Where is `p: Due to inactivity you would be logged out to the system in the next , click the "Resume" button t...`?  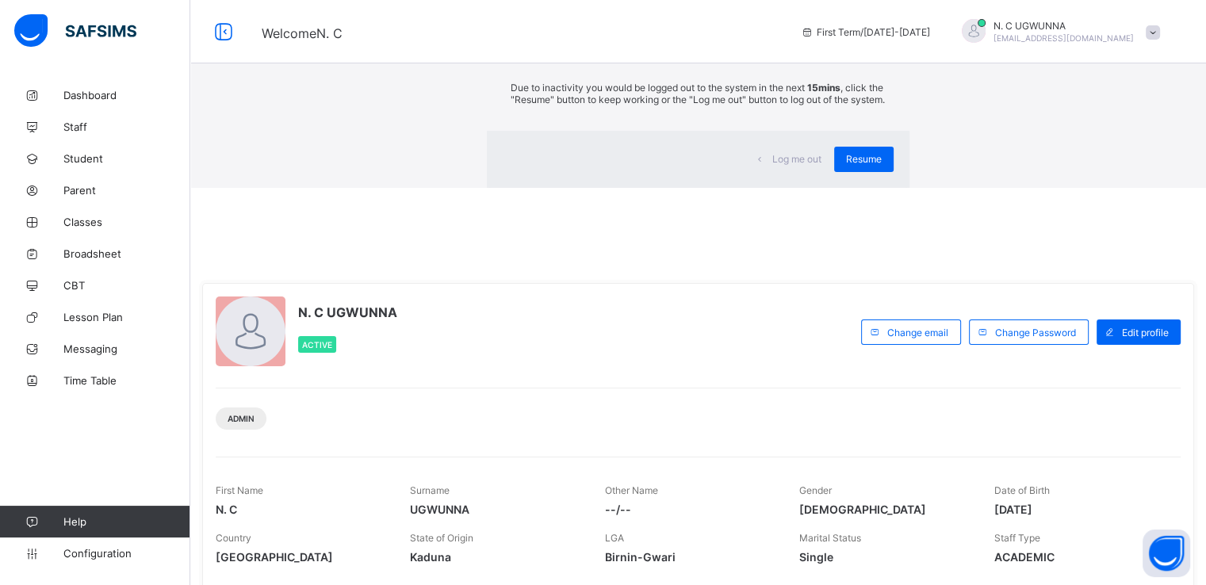
p: Due to inactivity you would be logged out to the system in the next , click the "Resume" button t... is located at coordinates (698, 94).